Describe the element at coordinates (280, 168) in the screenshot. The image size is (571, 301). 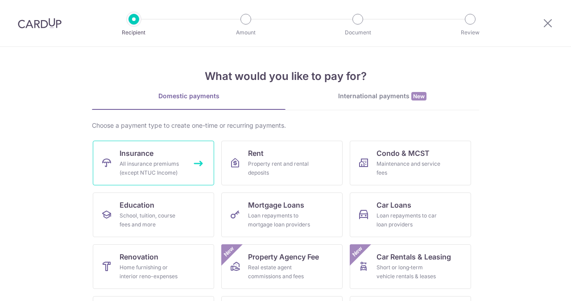
I see `div: Property rent and rental deposits` at that location.